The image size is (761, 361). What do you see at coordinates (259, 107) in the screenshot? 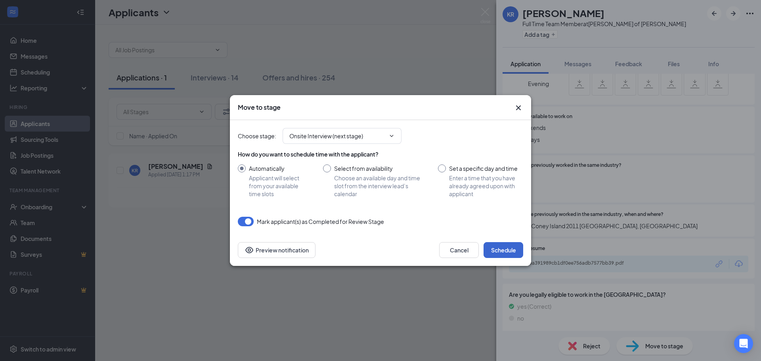
I see `h3: Move to stage` at bounding box center [259, 107].